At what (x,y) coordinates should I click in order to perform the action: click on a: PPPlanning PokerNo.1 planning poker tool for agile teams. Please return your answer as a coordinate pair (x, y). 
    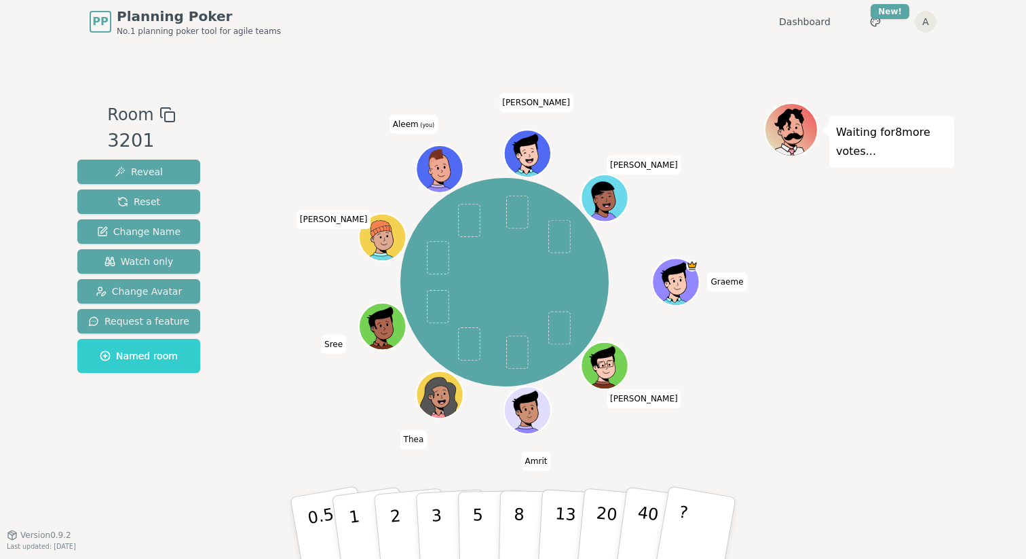
    Looking at the image, I should click on (185, 22).